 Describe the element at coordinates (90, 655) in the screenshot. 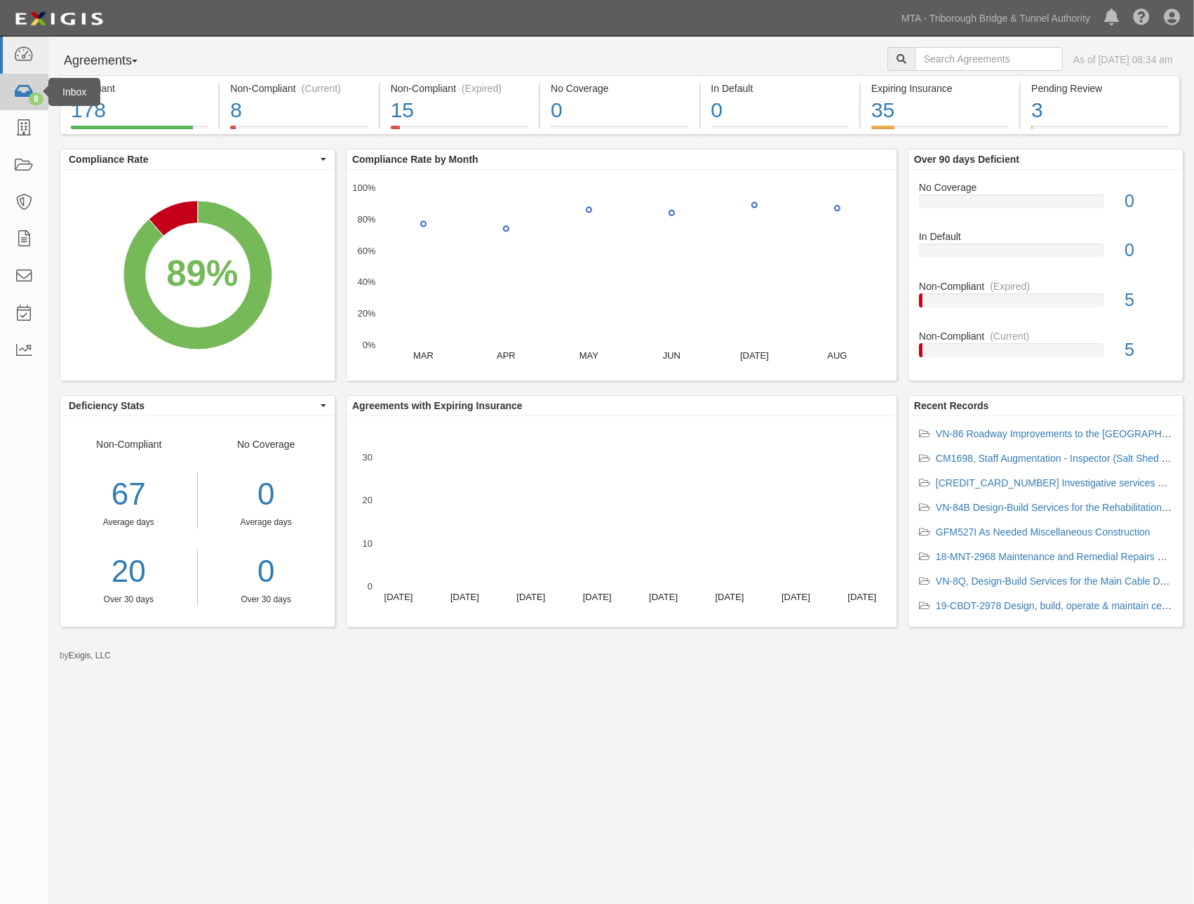

I see `a: Exigis, LLC` at that location.